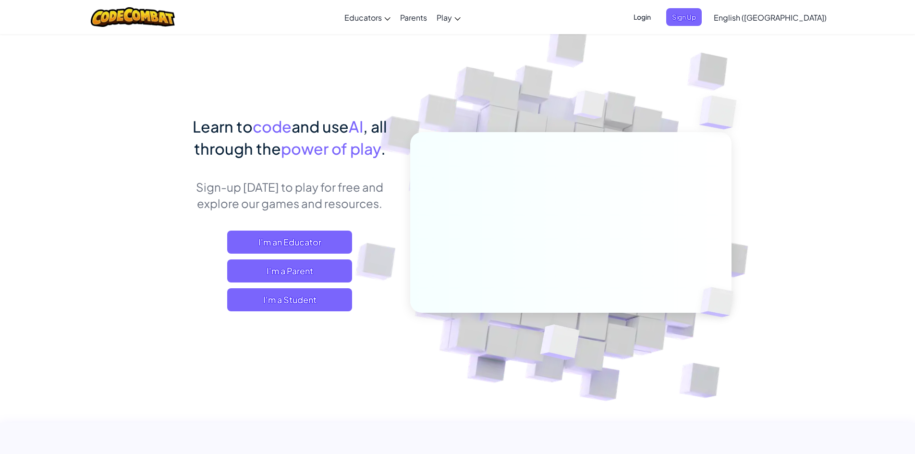 Image resolution: width=915 pixels, height=454 pixels. What do you see at coordinates (290, 300) in the screenshot?
I see `button: I'm a Student` at bounding box center [290, 300].